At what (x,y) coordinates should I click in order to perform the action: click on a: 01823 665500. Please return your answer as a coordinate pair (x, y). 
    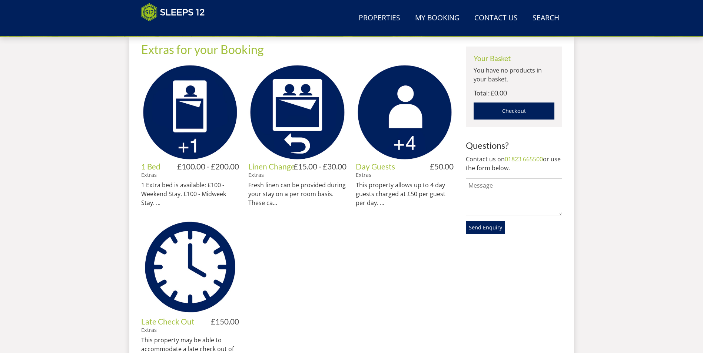
    Looking at the image, I should click on (523, 159).